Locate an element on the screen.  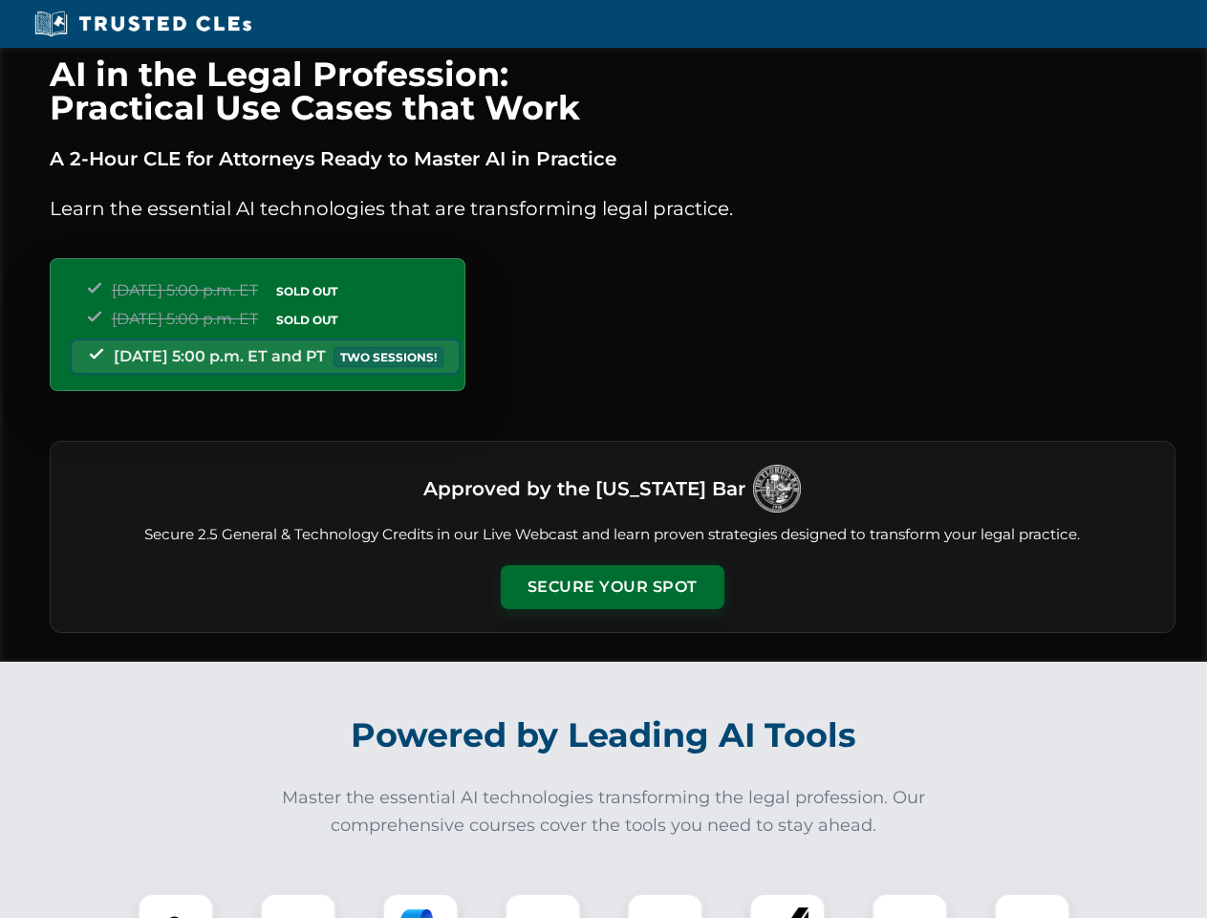
button: Secure Your Spot is located at coordinates (613, 587).